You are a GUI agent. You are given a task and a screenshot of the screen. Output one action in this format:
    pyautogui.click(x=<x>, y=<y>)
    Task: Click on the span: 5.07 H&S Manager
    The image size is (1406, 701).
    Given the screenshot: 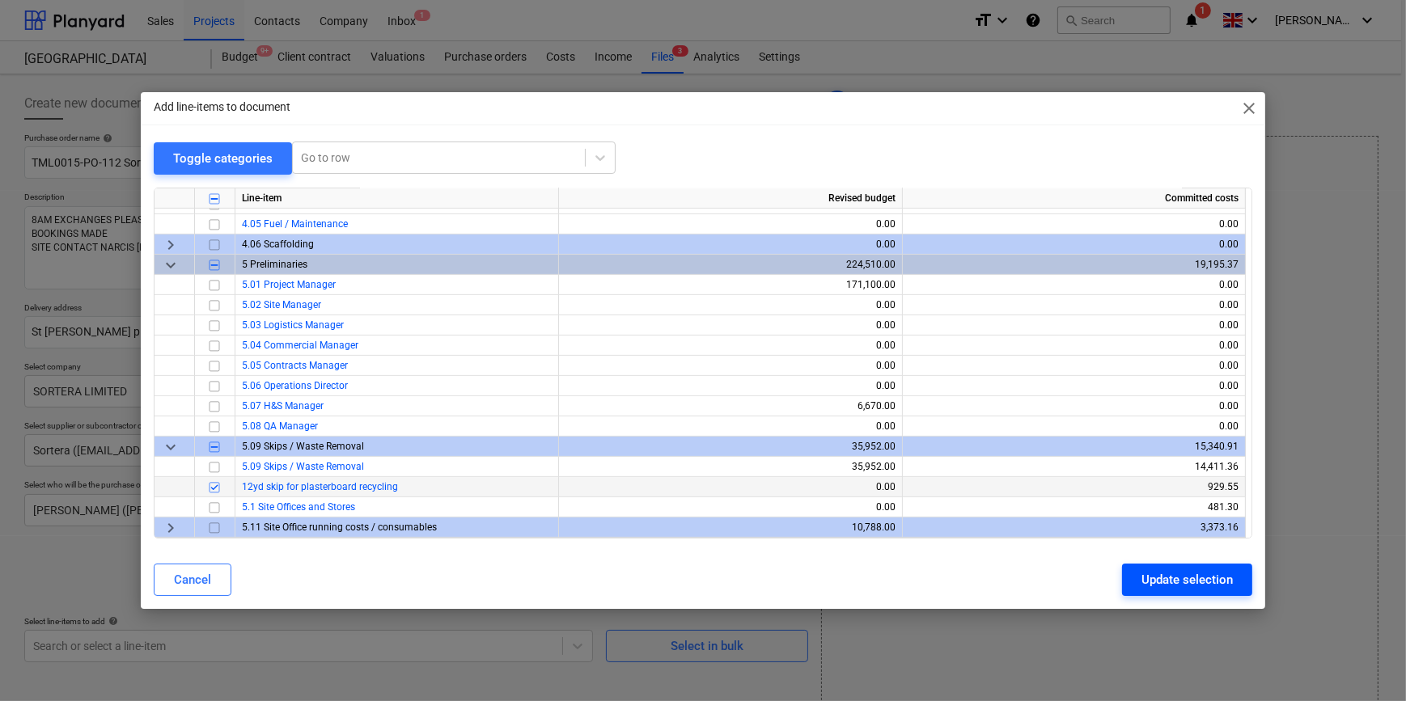 What is the action you would take?
    pyautogui.click(x=282, y=406)
    